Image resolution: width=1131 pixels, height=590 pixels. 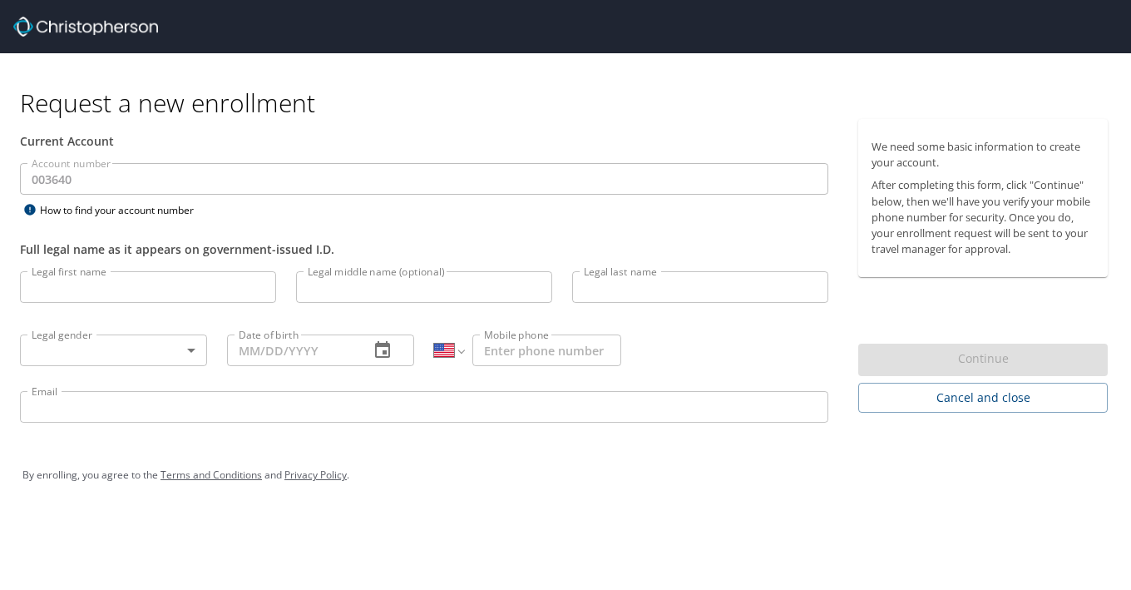 What do you see at coordinates (424, 141) in the screenshot?
I see `div: Current Account` at bounding box center [424, 141].